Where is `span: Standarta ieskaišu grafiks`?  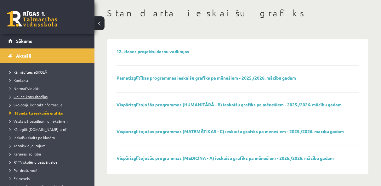
span: Standarta ieskaišu grafiks is located at coordinates (36, 113).